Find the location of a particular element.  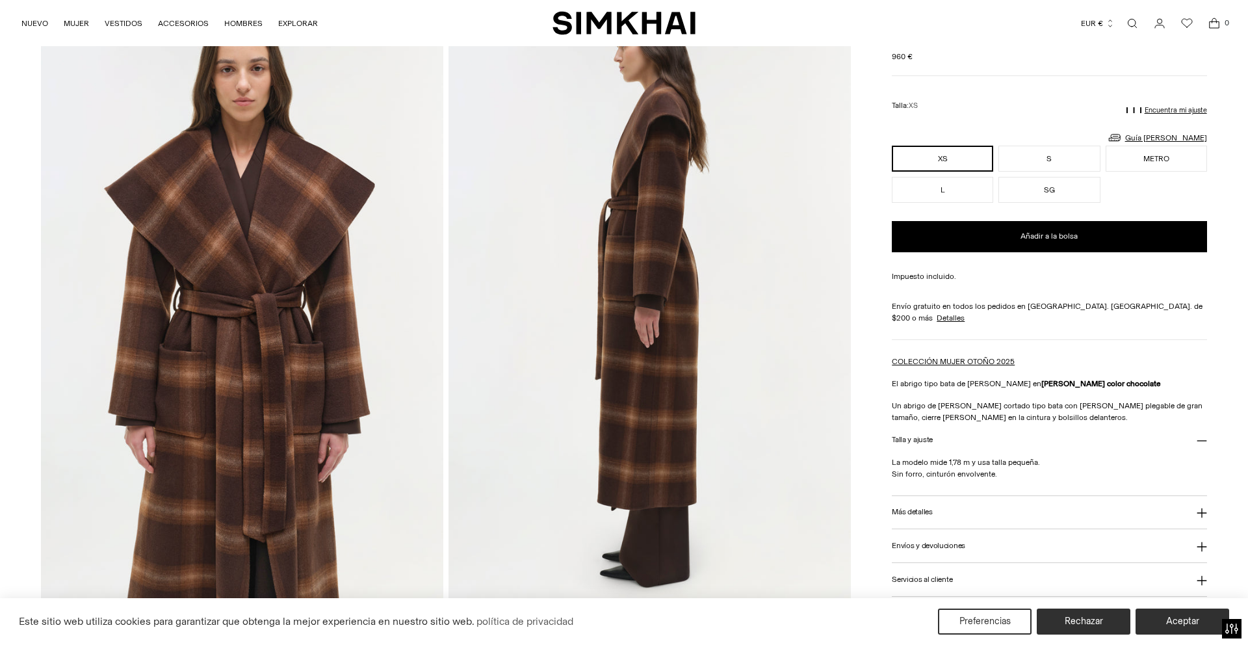

a: Detalles is located at coordinates (950, 318).